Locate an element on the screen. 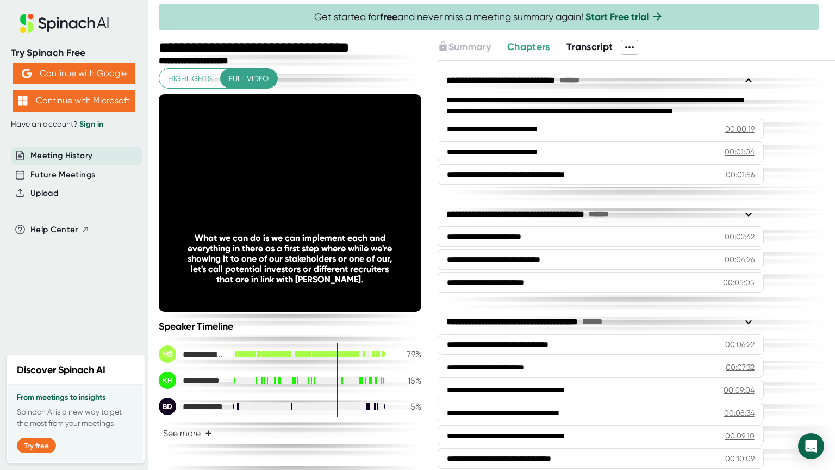 The image size is (835, 470). span: Help Center is located at coordinates (54, 229).